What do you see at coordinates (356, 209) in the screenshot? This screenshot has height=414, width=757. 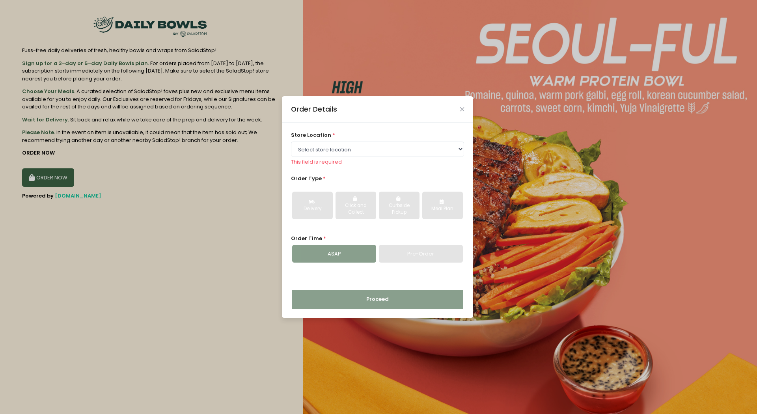 I see `div: Click and Collect` at bounding box center [356, 209].